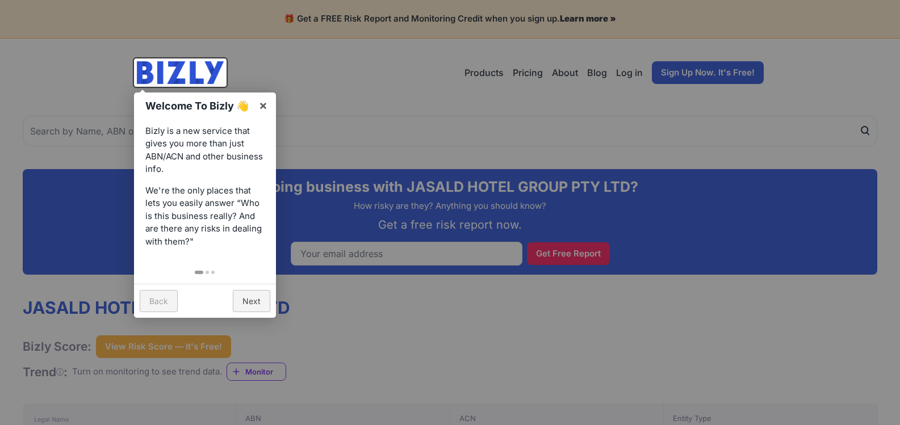 The image size is (900, 425). What do you see at coordinates (251, 301) in the screenshot?
I see `a: Next` at bounding box center [251, 301].